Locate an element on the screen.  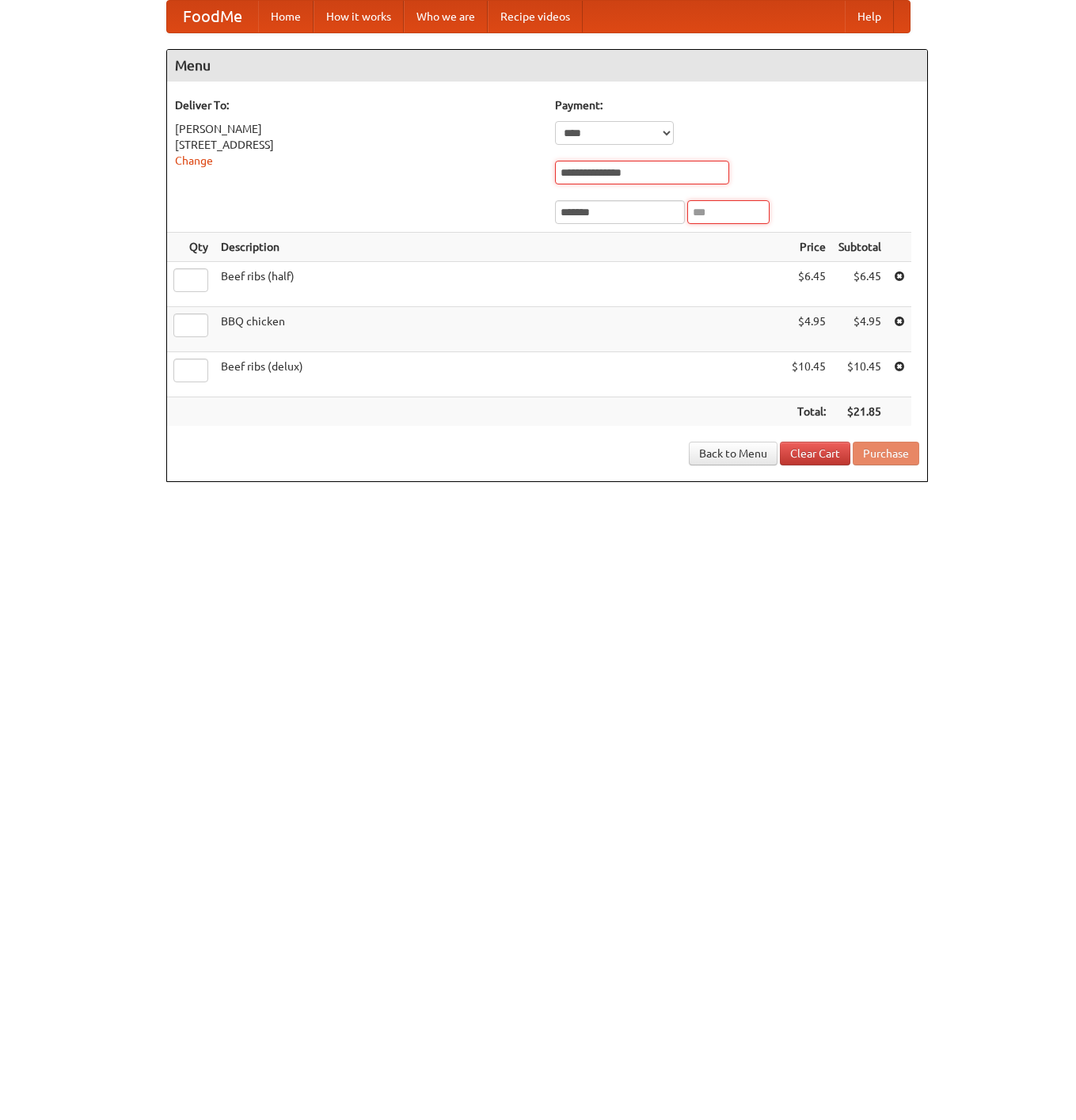
td: BBQ chicken is located at coordinates (500, 329).